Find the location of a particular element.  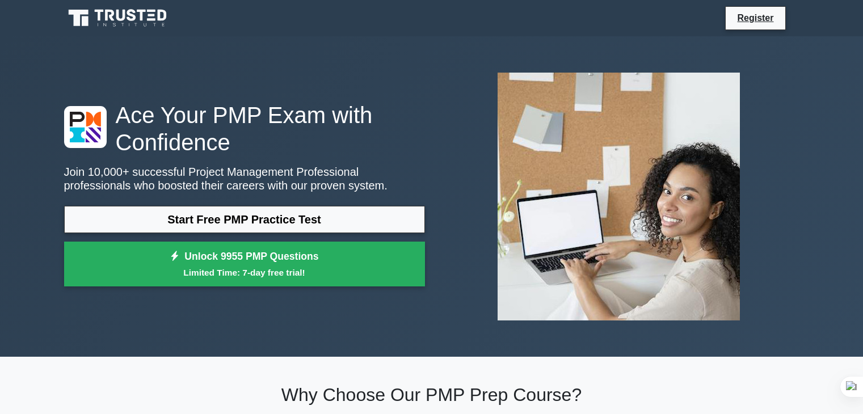

a: Start Free PMP Practice Test is located at coordinates (244, 219).